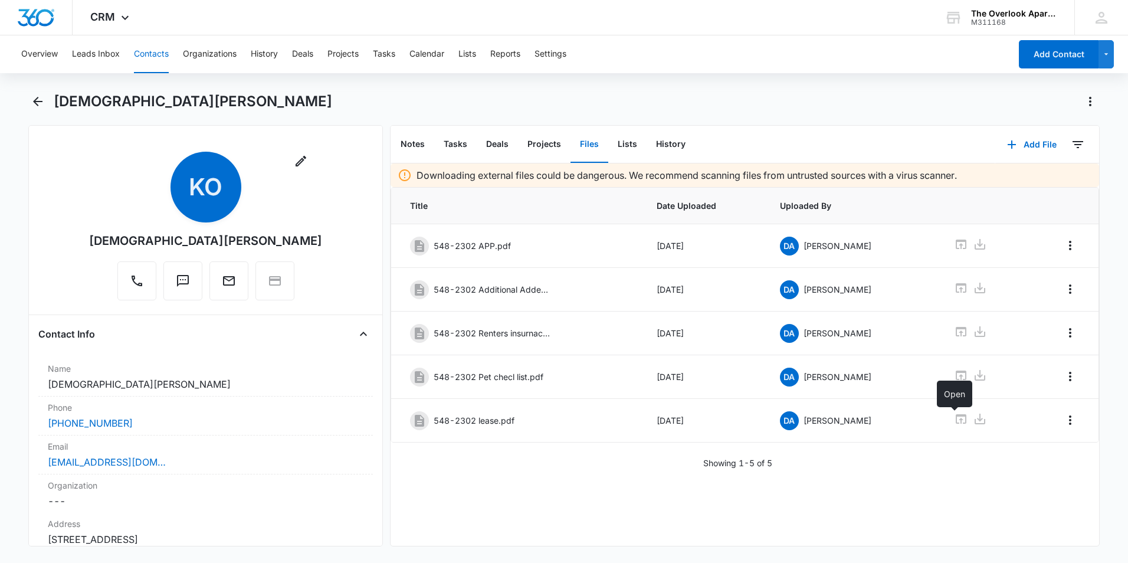 Image resolution: width=1128 pixels, height=563 pixels. I want to click on p: 548-2302 Additional Addendumns.pdf, so click(493, 289).